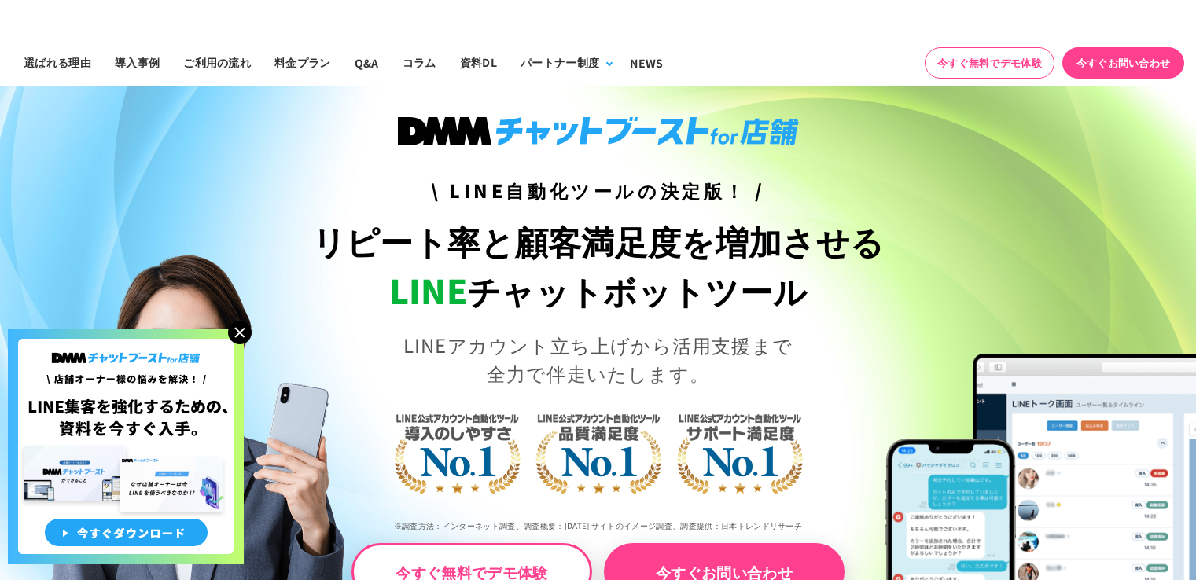  Describe the element at coordinates (126, 338) in the screenshot. I see `a: 店舗オーナー様の悩みを解決!LINE集客を狂化するための資料を今すぐ入手!` at that location.